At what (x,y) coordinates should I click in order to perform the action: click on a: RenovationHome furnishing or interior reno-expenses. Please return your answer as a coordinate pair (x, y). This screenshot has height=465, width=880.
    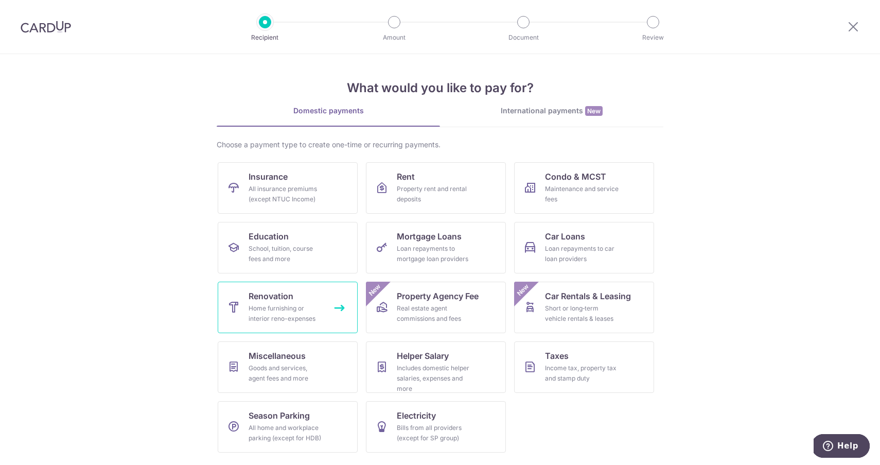
    Looking at the image, I should click on (288, 307).